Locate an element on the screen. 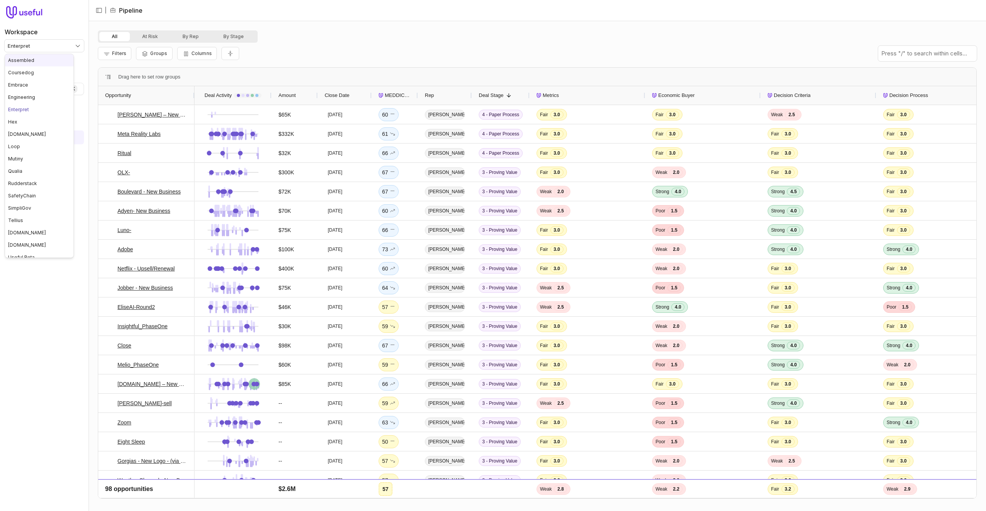  span: Enterpret is located at coordinates (18, 109).